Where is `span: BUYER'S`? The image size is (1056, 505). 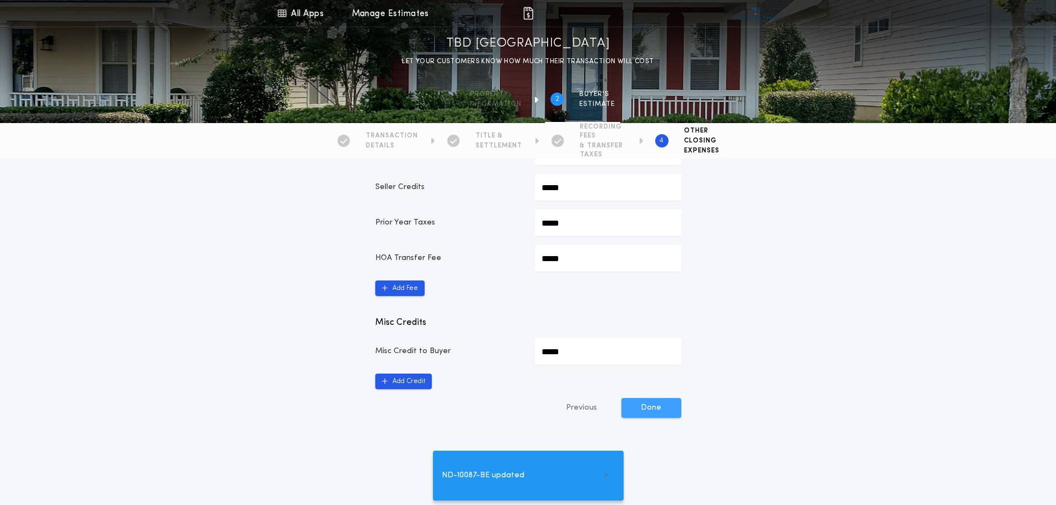 span: BUYER'S is located at coordinates (597, 94).